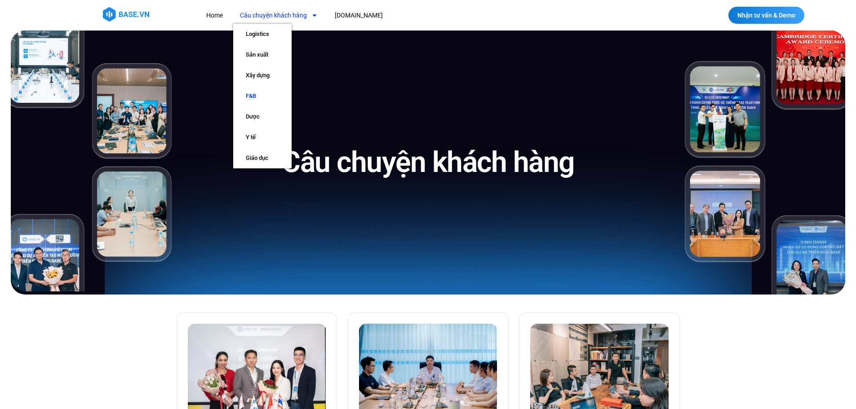 Image resolution: width=856 pixels, height=409 pixels. What do you see at coordinates (766, 15) in the screenshot?
I see `a: Nhận tư vấn & Demo` at bounding box center [766, 15].